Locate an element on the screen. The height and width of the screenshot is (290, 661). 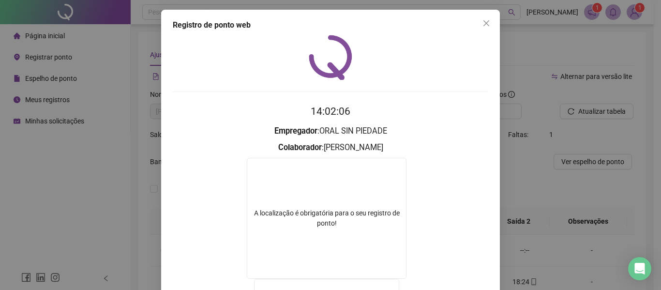
span: close is located at coordinates (487, 23).